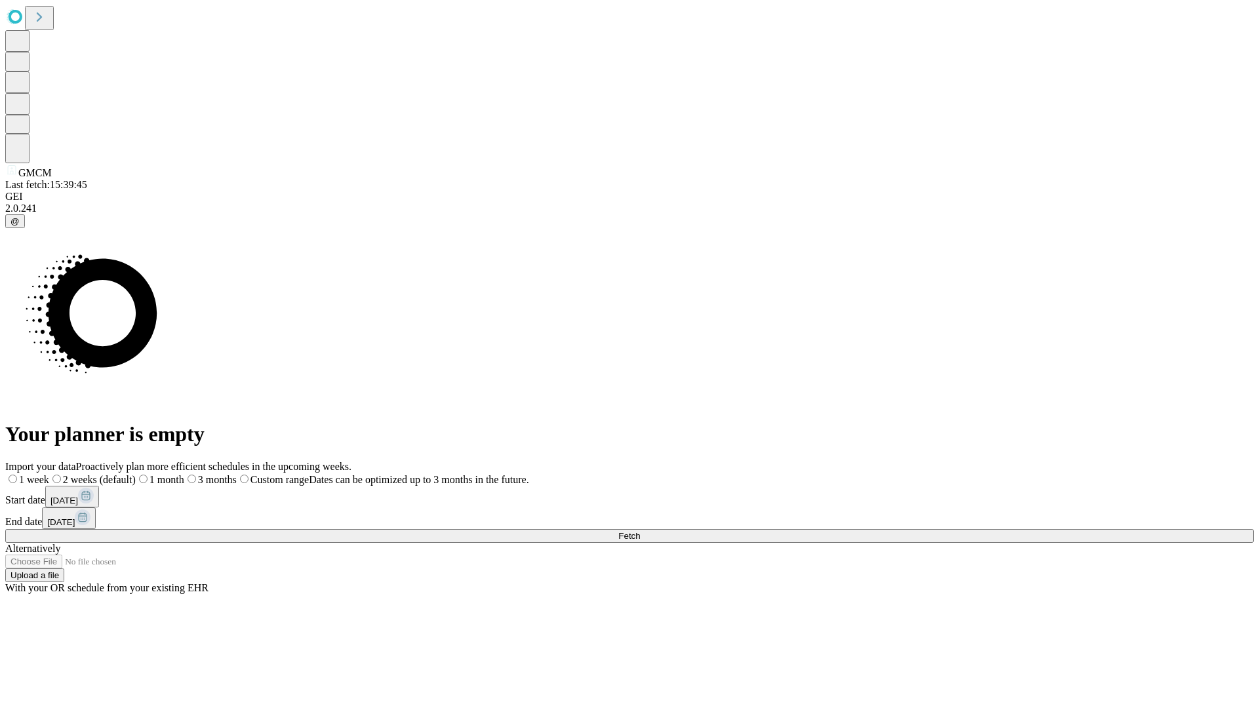 The height and width of the screenshot is (708, 1259). I want to click on input: 1 month, so click(143, 479).